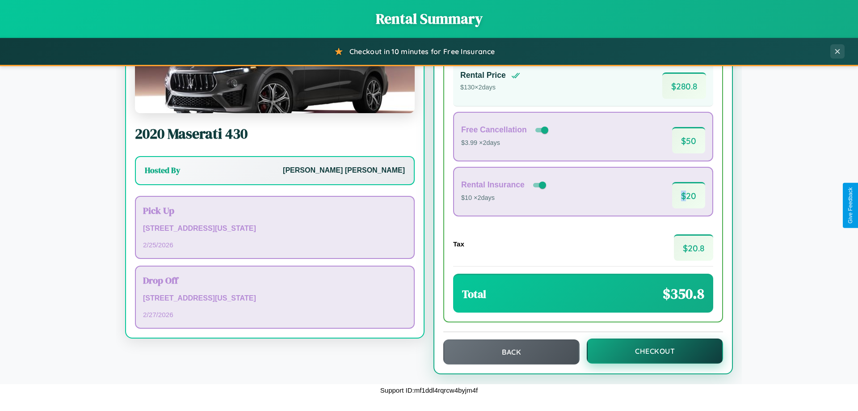  I want to click on h4: Rental Insurance, so click(493, 185).